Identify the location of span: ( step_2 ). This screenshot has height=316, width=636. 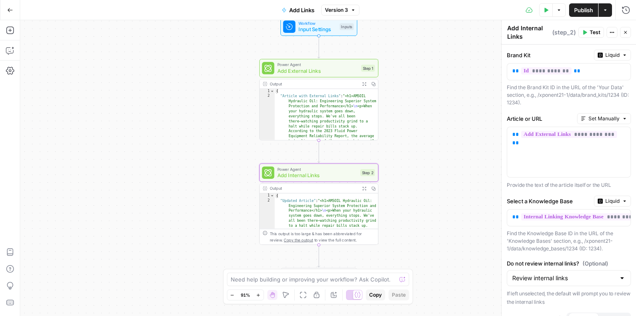
(564, 32).